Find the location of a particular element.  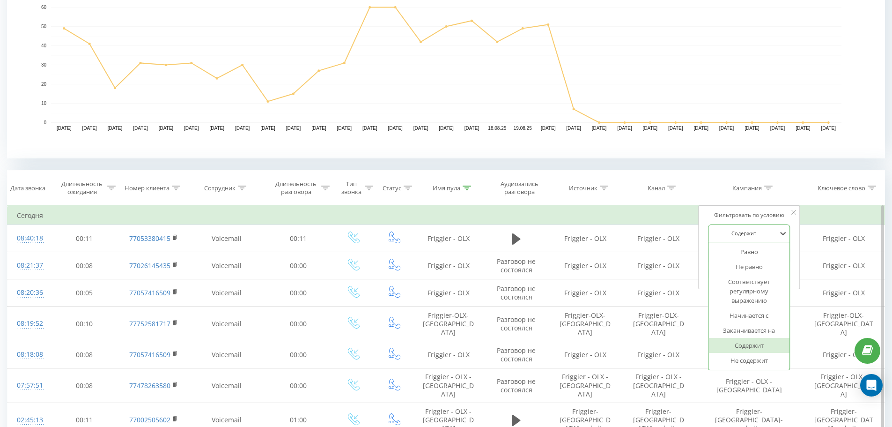

text: 10 is located at coordinates (44, 103).